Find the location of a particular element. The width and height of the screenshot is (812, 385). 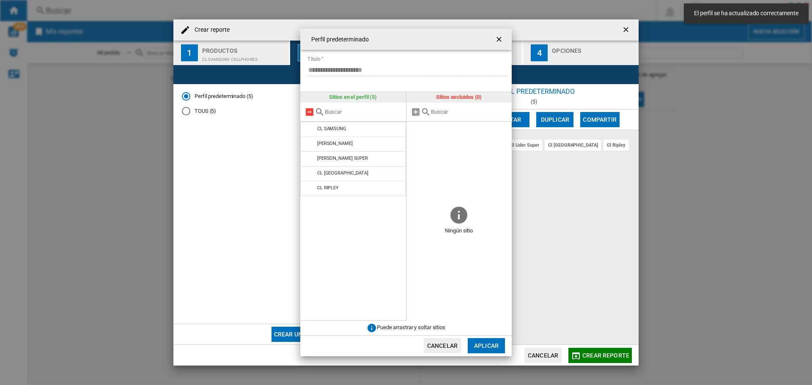

span: Ningún sitio is located at coordinates (459, 231).